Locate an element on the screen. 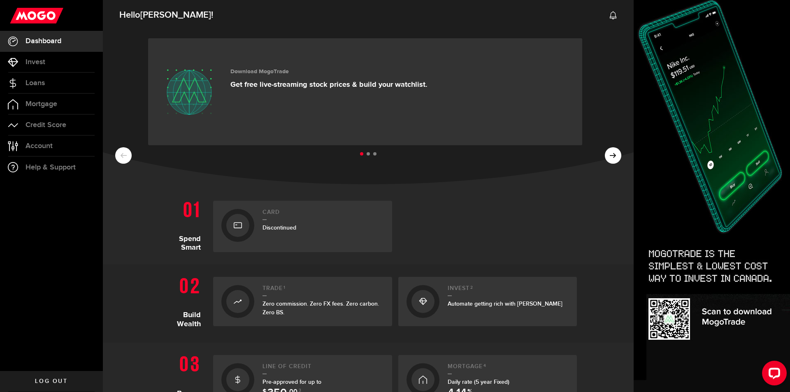 The width and height of the screenshot is (790, 392). a: Download MogoTrade Get free live-streaming stock prices & build your watchlist. is located at coordinates (365, 92).